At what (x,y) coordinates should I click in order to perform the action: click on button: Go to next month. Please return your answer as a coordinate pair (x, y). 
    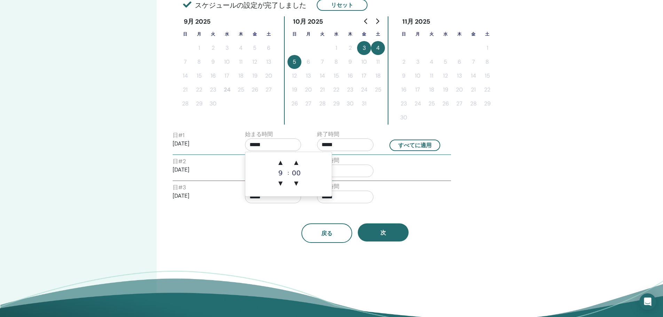
    Looking at the image, I should click on (377, 21).